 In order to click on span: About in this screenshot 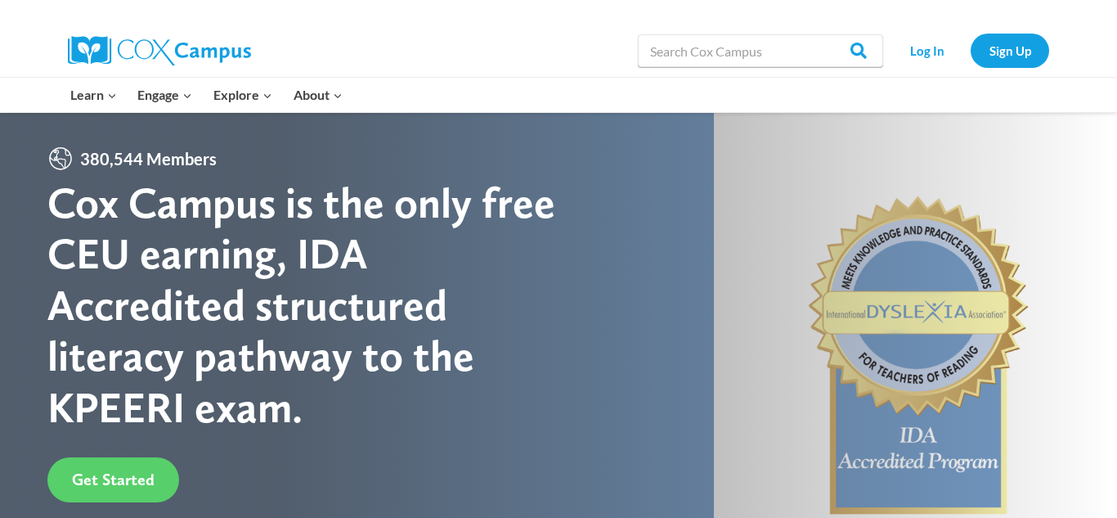, I will do `click(318, 95)`.